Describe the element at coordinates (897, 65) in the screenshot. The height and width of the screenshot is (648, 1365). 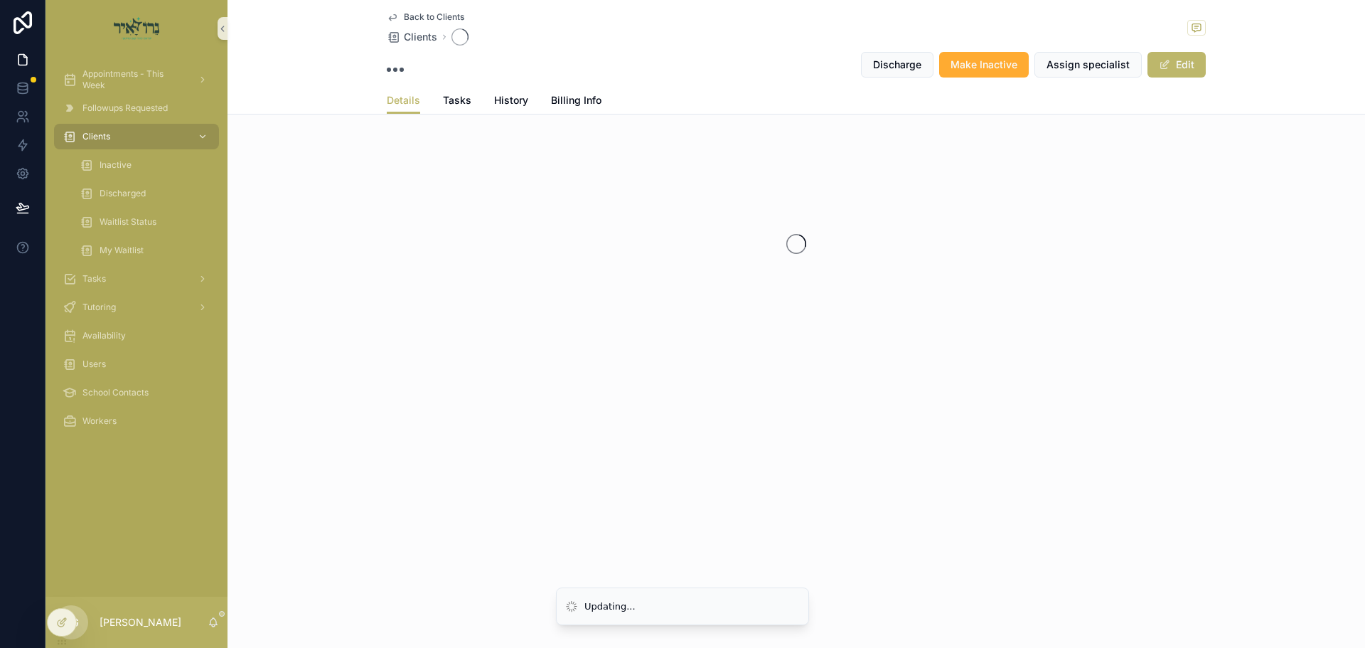
I see `button: Discharge` at that location.